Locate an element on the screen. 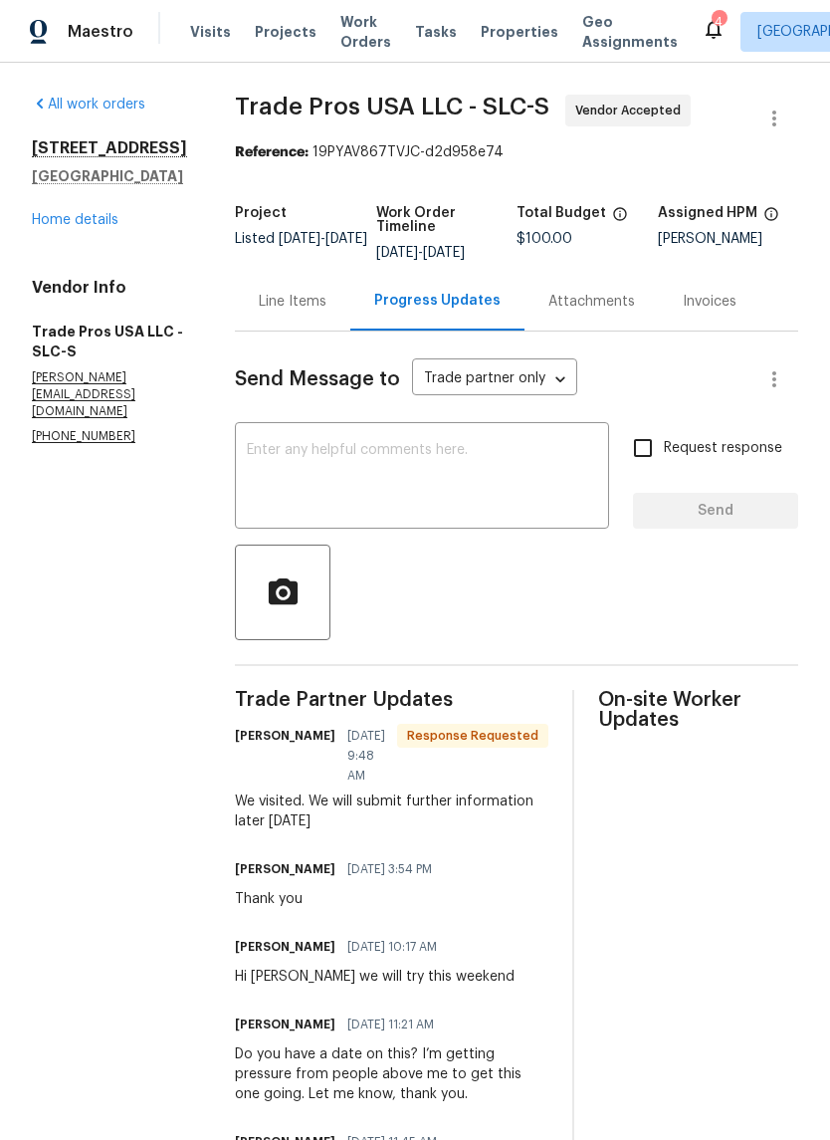 The height and width of the screenshot is (1140, 830). span: Trade Pros USA LLC - SLC-S is located at coordinates (392, 107).